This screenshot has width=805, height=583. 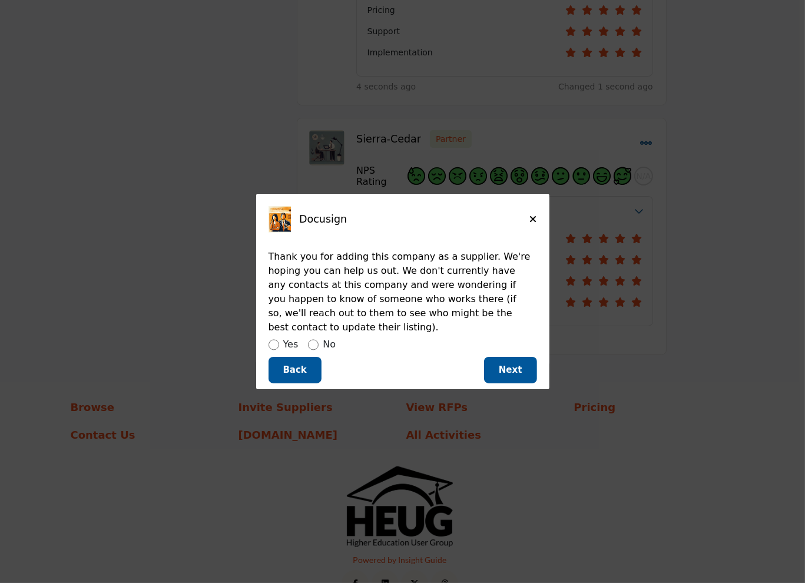 I want to click on img: Docusign Logo, so click(x=281, y=219).